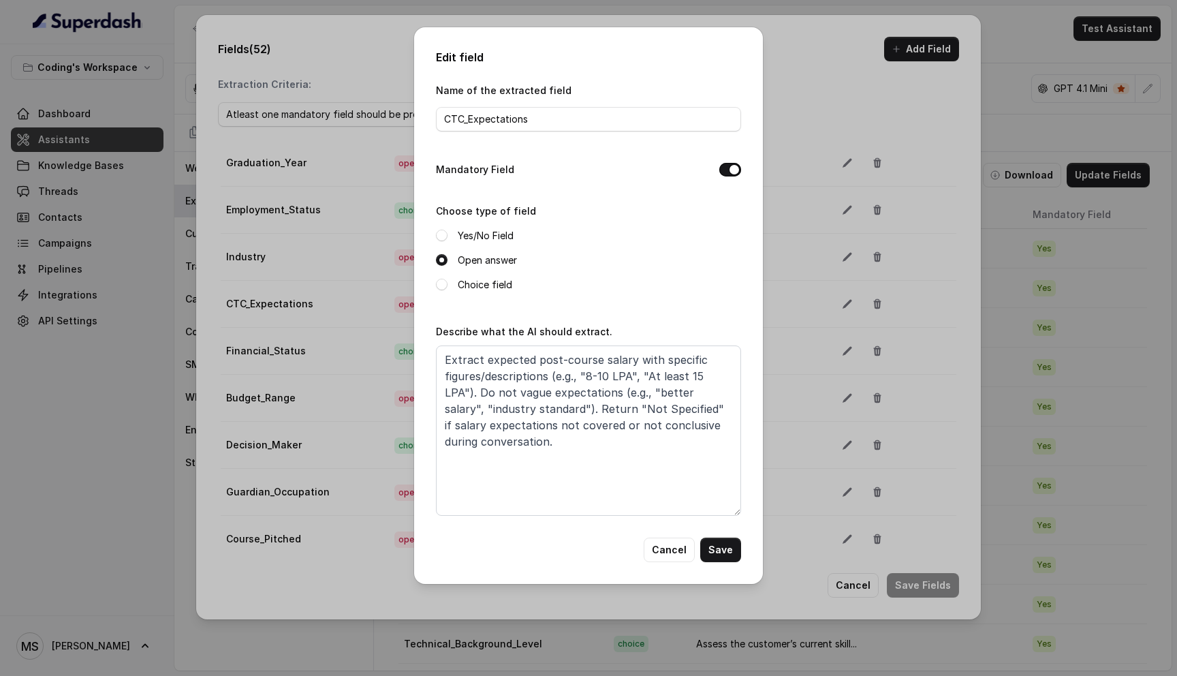 The height and width of the screenshot is (676, 1177). I want to click on label: Open answer, so click(487, 260).